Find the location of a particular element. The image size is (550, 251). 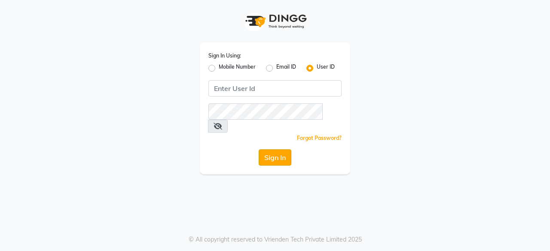

a: Forgot Password? is located at coordinates (319, 138).